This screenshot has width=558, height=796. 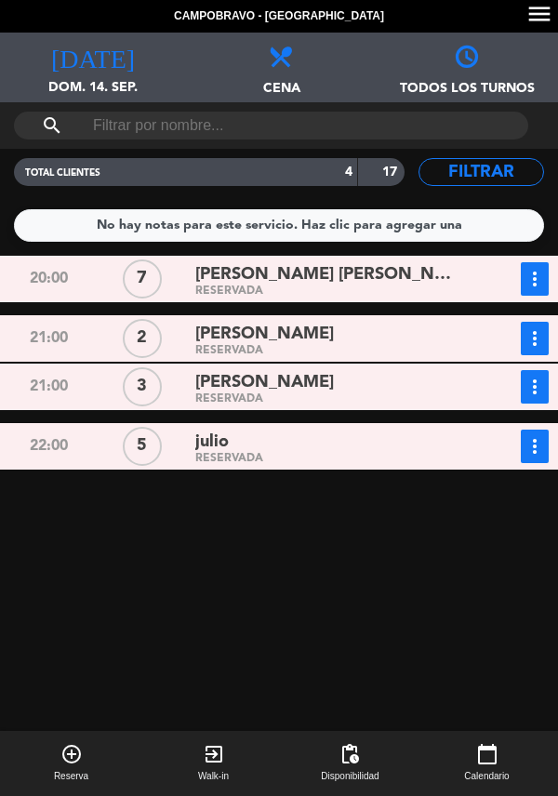 What do you see at coordinates (213, 777) in the screenshot?
I see `span: Walk-in` at bounding box center [213, 777].